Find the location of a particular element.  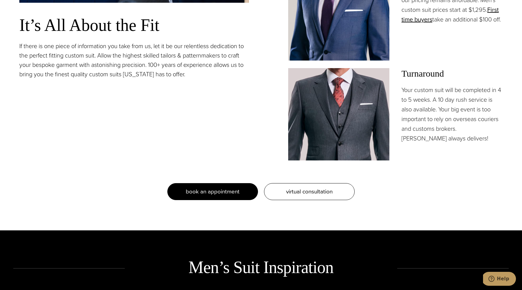

h3: Turnaround is located at coordinates (452, 73).